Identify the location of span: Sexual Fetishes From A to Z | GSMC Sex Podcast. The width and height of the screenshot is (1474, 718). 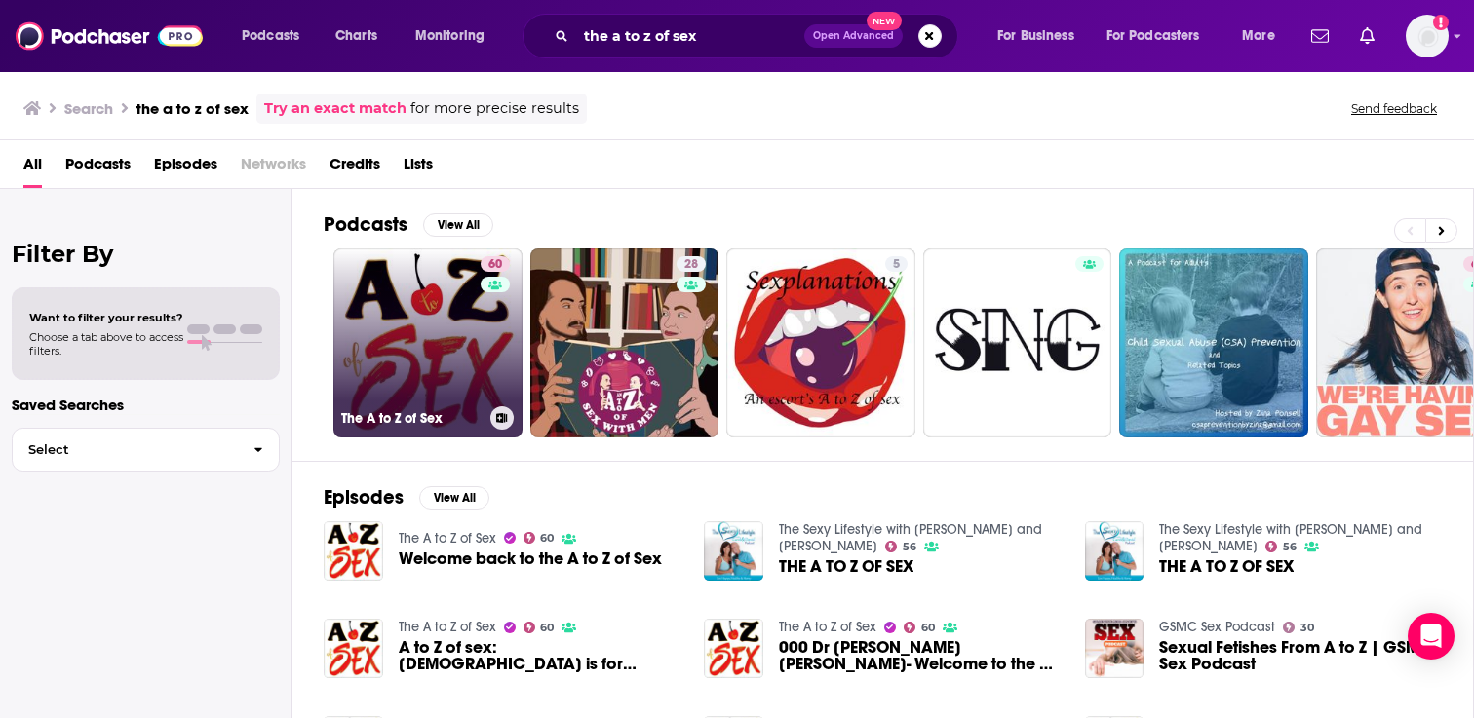
(1300, 656).